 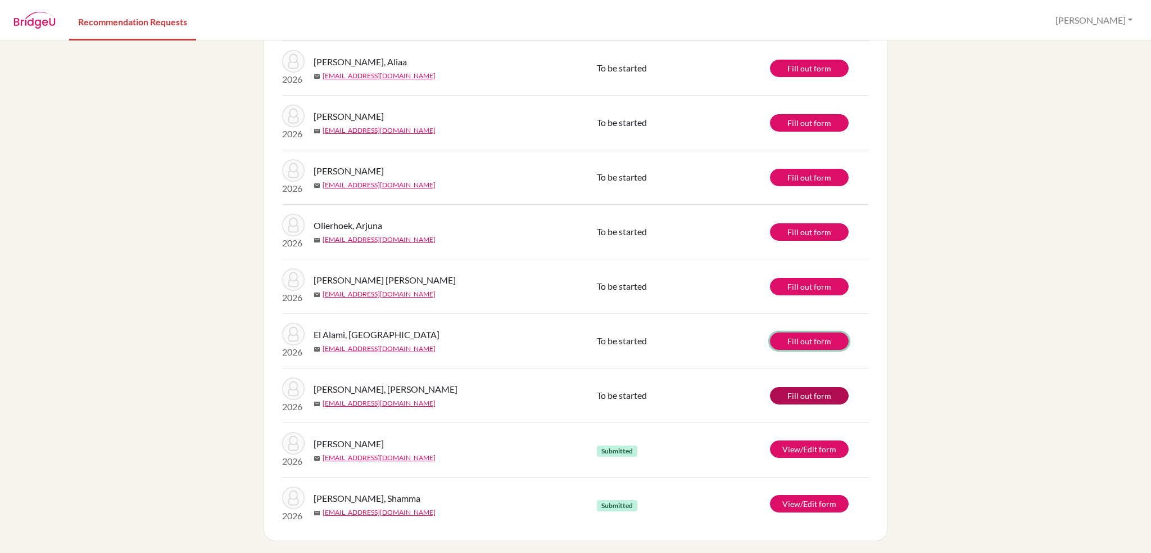 What do you see at coordinates (34, 20) in the screenshot?
I see `img: BridgeU logo` at bounding box center [34, 20].